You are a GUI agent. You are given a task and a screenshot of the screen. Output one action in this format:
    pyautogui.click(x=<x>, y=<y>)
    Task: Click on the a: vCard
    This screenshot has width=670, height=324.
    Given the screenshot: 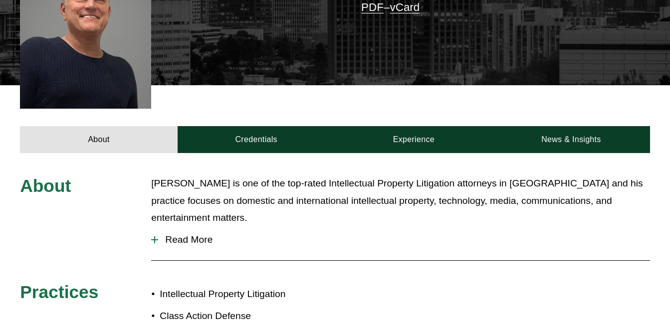 What is the action you would take?
    pyautogui.click(x=404, y=7)
    